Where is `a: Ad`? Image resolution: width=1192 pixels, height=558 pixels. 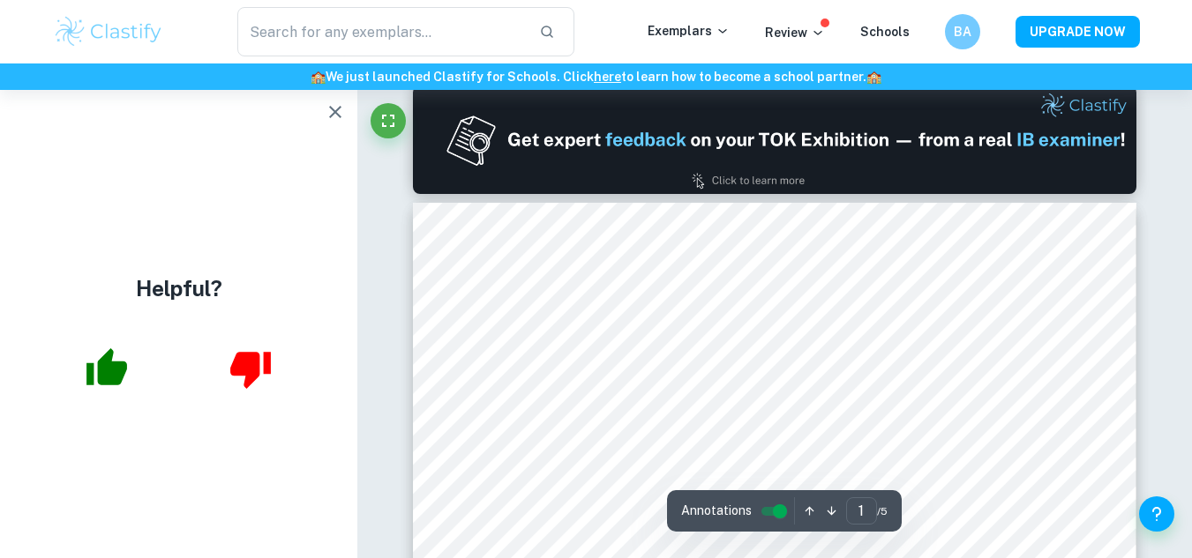 a: Ad is located at coordinates (775, 139).